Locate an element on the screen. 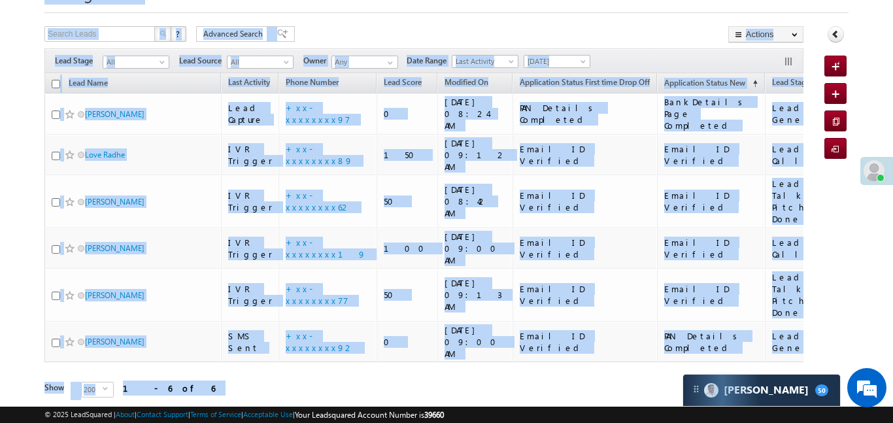 The height and width of the screenshot is (423, 893). span: Last Activity is located at coordinates (483, 61).